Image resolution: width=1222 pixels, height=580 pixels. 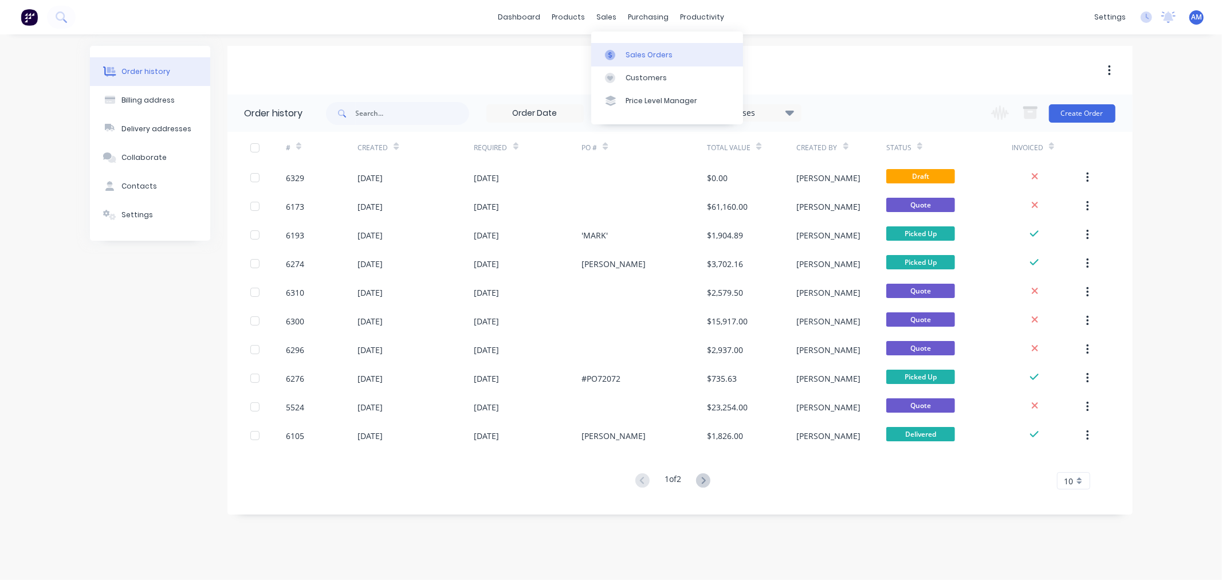 What do you see at coordinates (667, 78) in the screenshot?
I see `a: Customers` at bounding box center [667, 78].